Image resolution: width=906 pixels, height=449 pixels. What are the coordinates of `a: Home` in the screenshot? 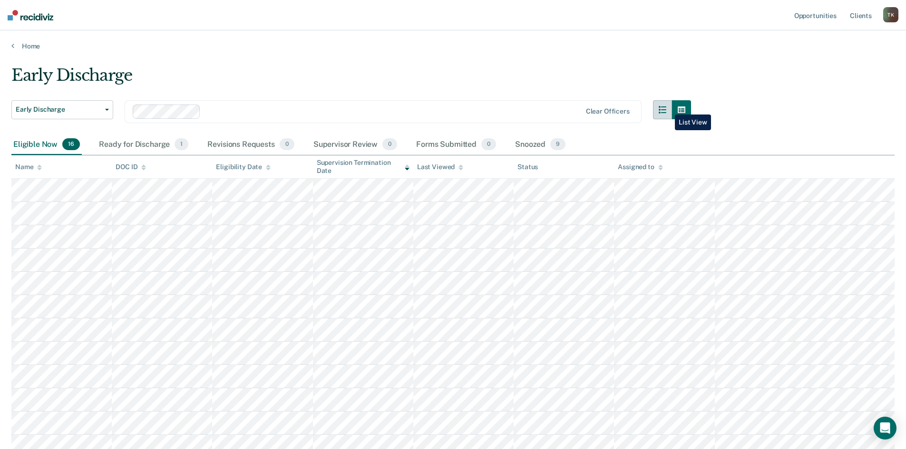 It's located at (453, 46).